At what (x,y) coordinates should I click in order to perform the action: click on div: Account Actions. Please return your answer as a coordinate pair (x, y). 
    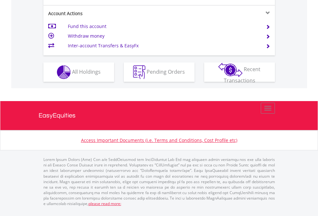
    Looking at the image, I should click on (101, 14).